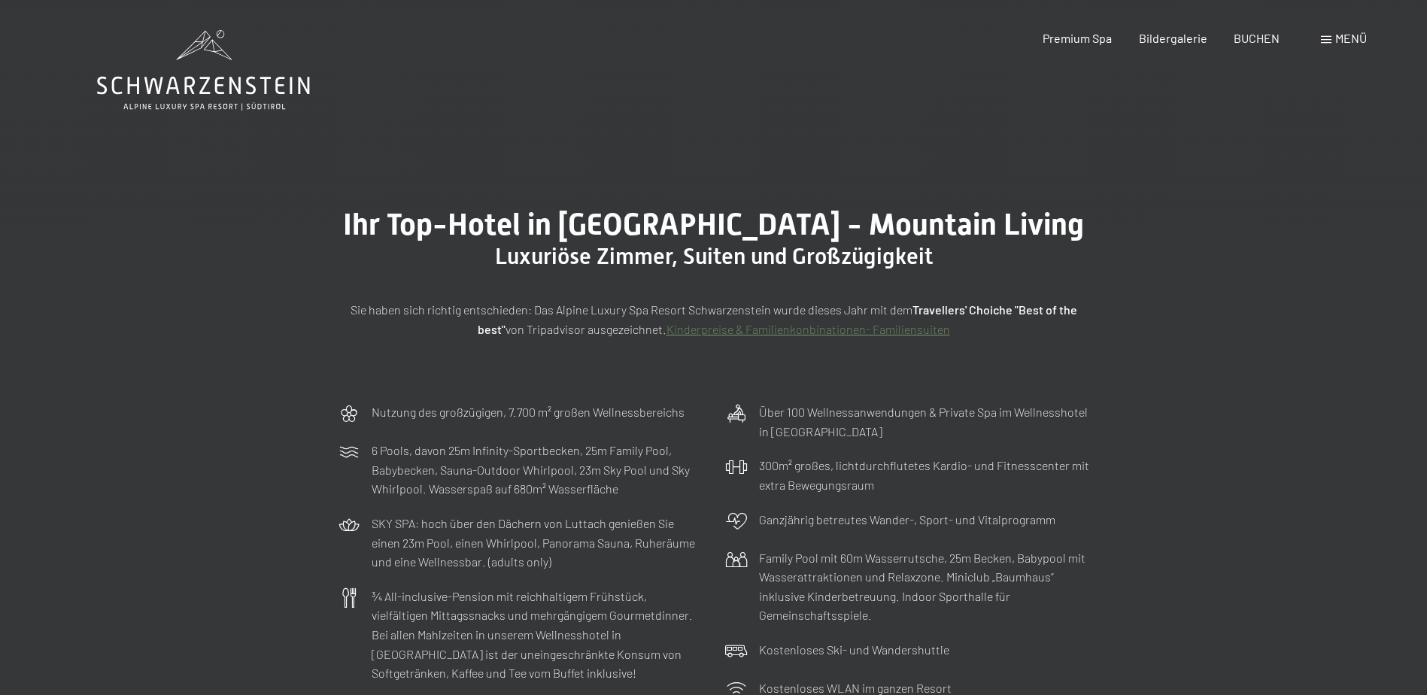  Describe the element at coordinates (537, 635) in the screenshot. I see `p: ¾ All-inclusive-Pension mit reichhaltigem Frühstück, vielfältigen Mittagssnacks und mehrgängigem ...` at that location.